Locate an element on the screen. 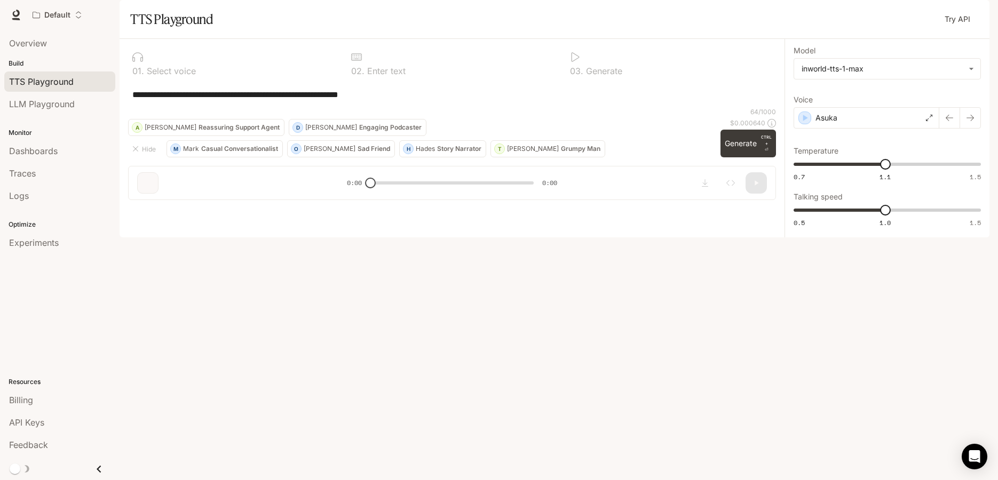  p: CTRL + is located at coordinates (766, 140).